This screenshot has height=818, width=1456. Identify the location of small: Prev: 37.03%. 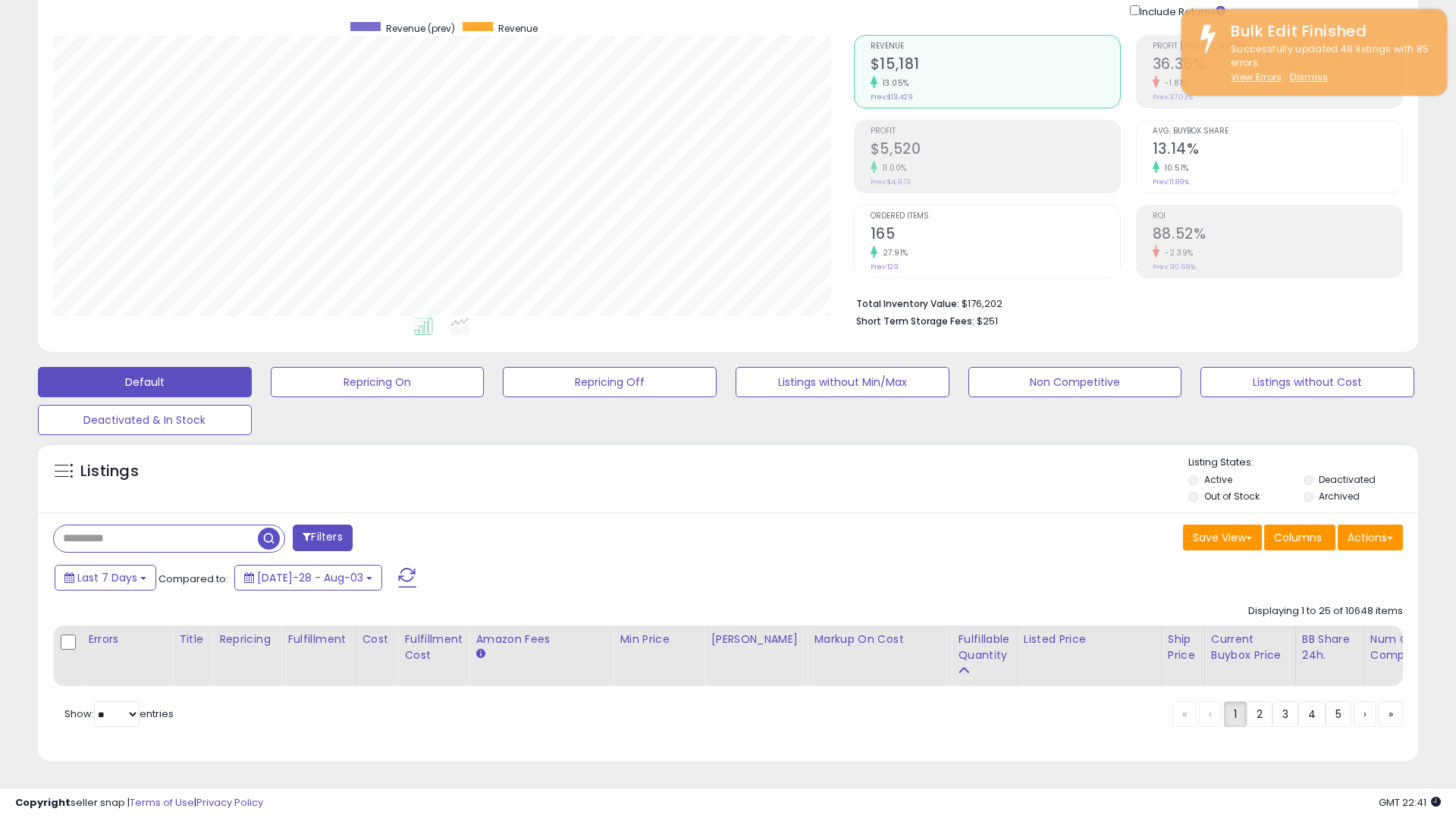
(1172, 97).